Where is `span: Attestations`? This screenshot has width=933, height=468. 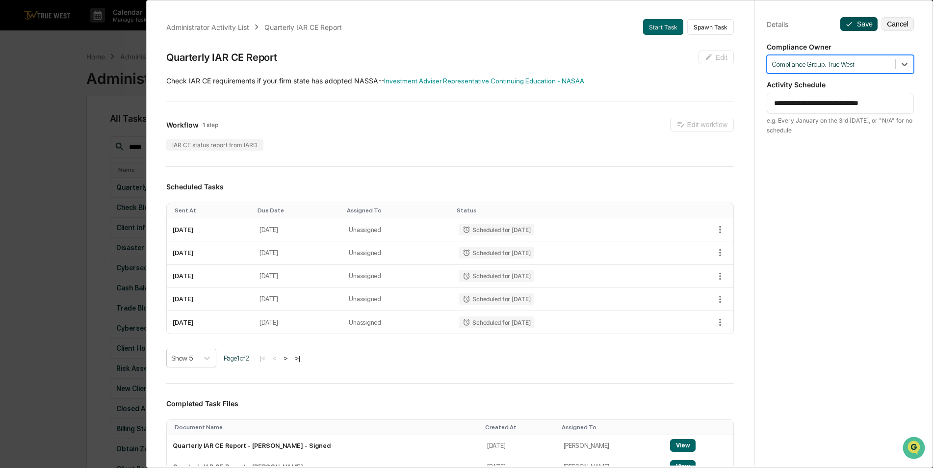 span: Attestations is located at coordinates (101, 129).